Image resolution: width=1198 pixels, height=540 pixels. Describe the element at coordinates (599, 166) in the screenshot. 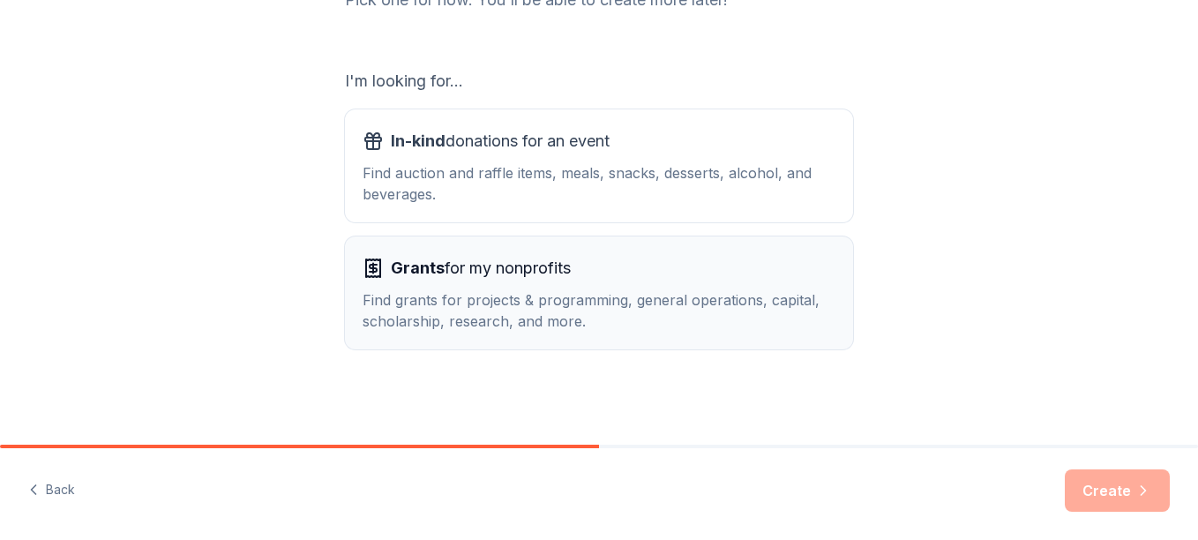

I see `button: In-kinddonations for an eventFind auction and raffle items, meals, snacks, desserts, alcohol, and...` at that location.